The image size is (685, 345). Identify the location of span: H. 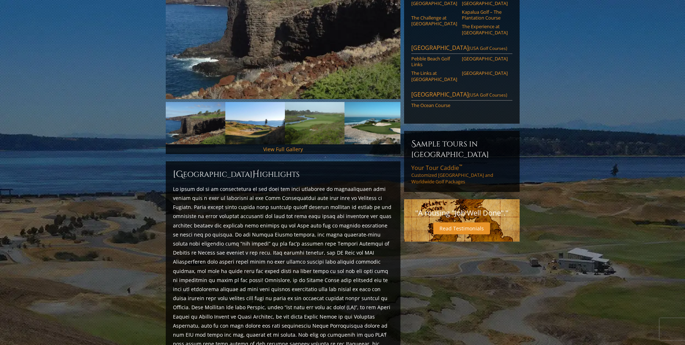
(256, 174).